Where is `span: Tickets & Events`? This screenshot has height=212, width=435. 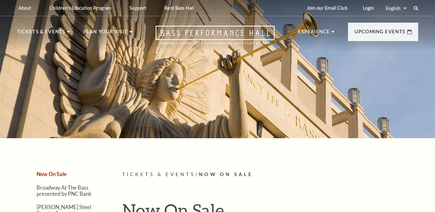 span: Tickets & Events is located at coordinates (159, 174).